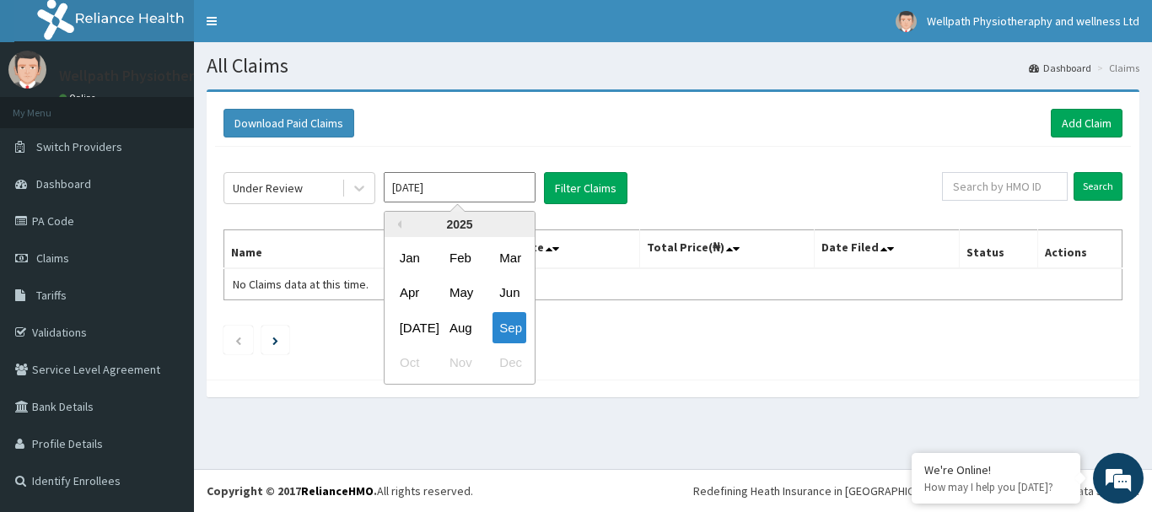 Image resolution: width=1152 pixels, height=512 pixels. Describe the element at coordinates (1116, 67) in the screenshot. I see `li: Claims` at that location.